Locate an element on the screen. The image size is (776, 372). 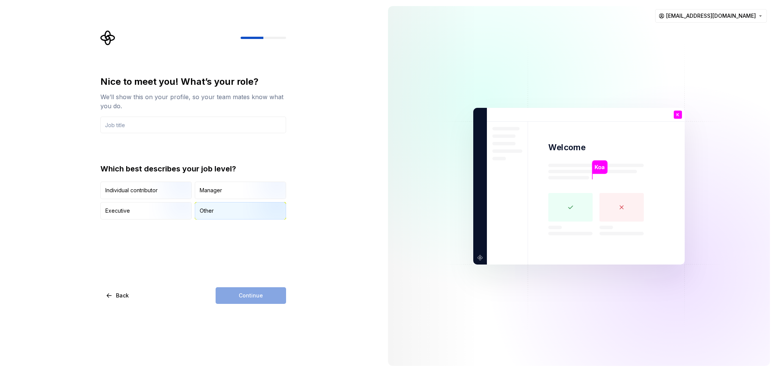
div: Individual contributor is located at coordinates (131, 191).